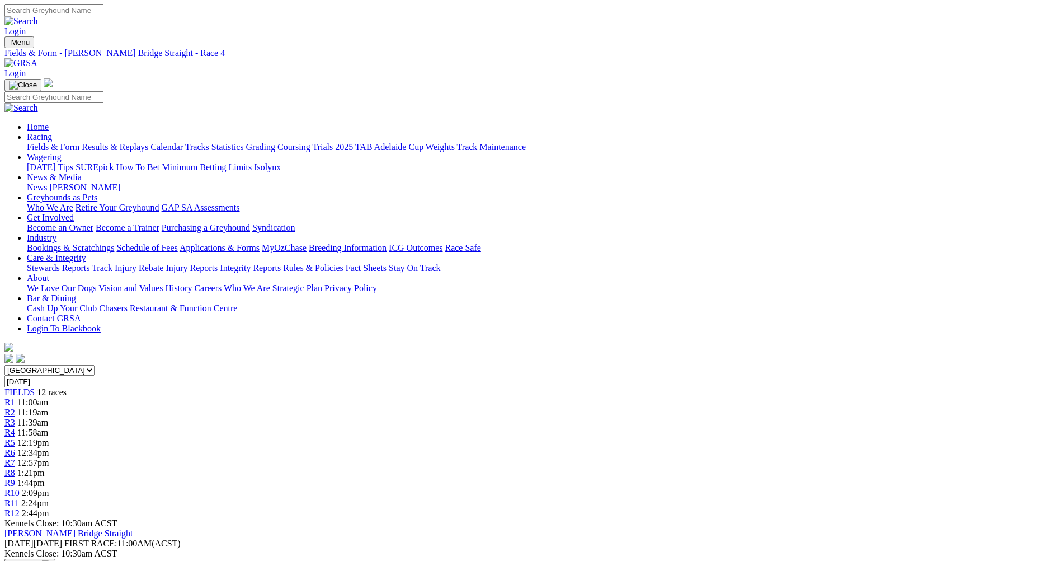 This screenshot has width=1060, height=561. I want to click on a: Bar & Dining, so click(51, 298).